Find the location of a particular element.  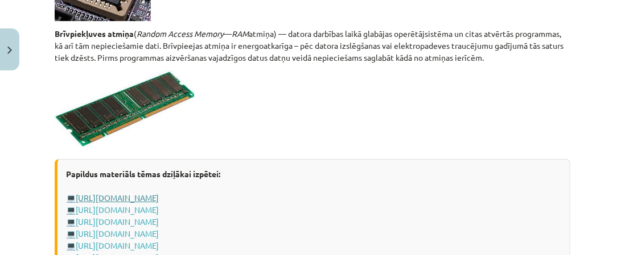

img: icon-close-lesson-0947bae3869378f0d4975bcd49f059093ad1ed9edebbc8119c70593378902aed.svg is located at coordinates (10, 50).